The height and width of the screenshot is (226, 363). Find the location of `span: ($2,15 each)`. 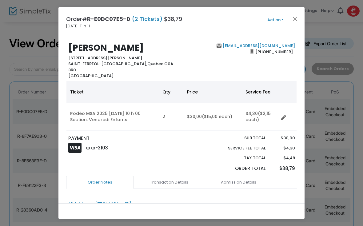

span: ($2,15 each) is located at coordinates (258, 117).